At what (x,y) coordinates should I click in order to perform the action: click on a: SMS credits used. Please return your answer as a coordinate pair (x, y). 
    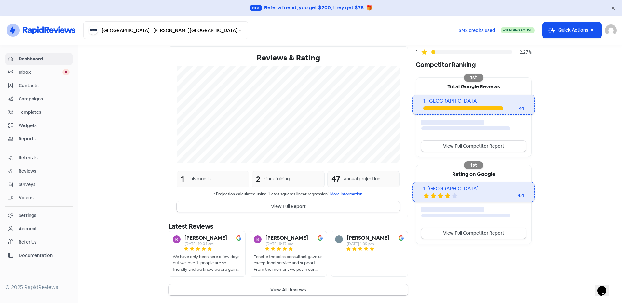
    Looking at the image, I should click on (477, 30).